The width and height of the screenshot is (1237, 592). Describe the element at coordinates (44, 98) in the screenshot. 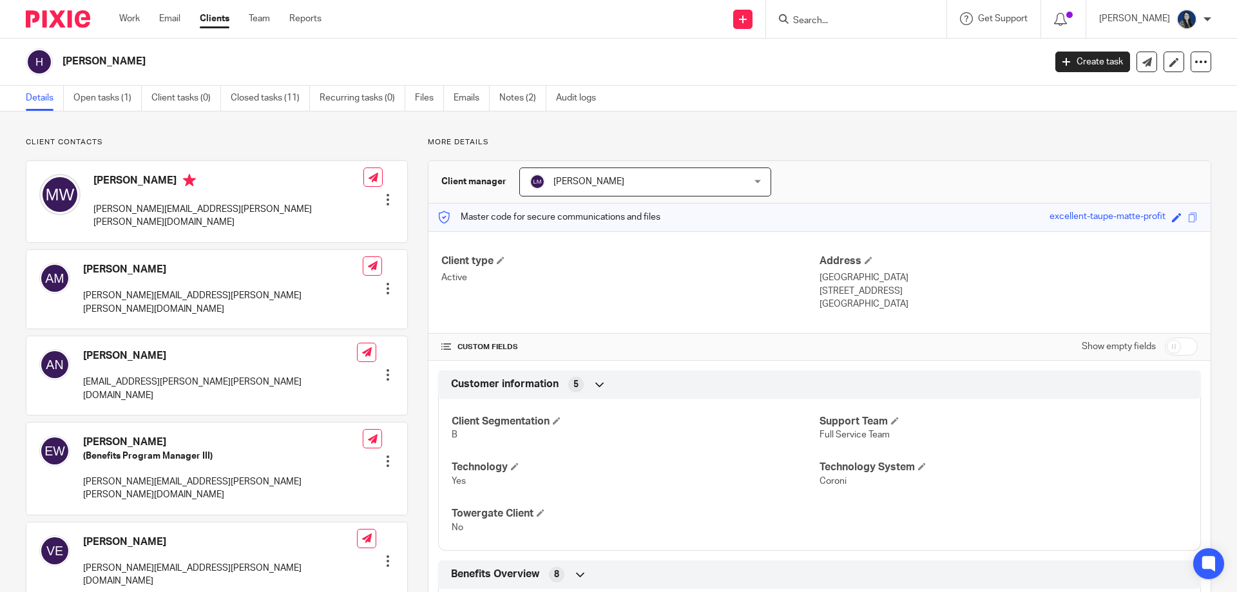

I see `a: Details` at that location.